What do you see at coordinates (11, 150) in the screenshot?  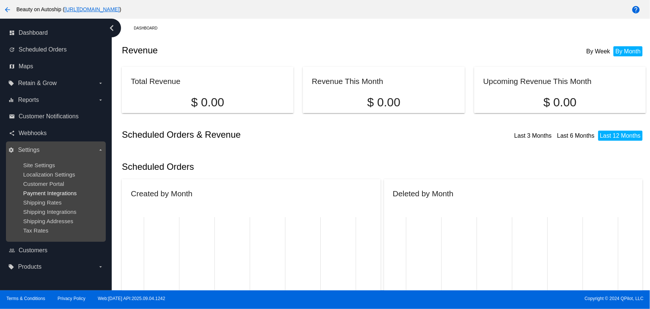 I see `i: settings` at bounding box center [11, 150].